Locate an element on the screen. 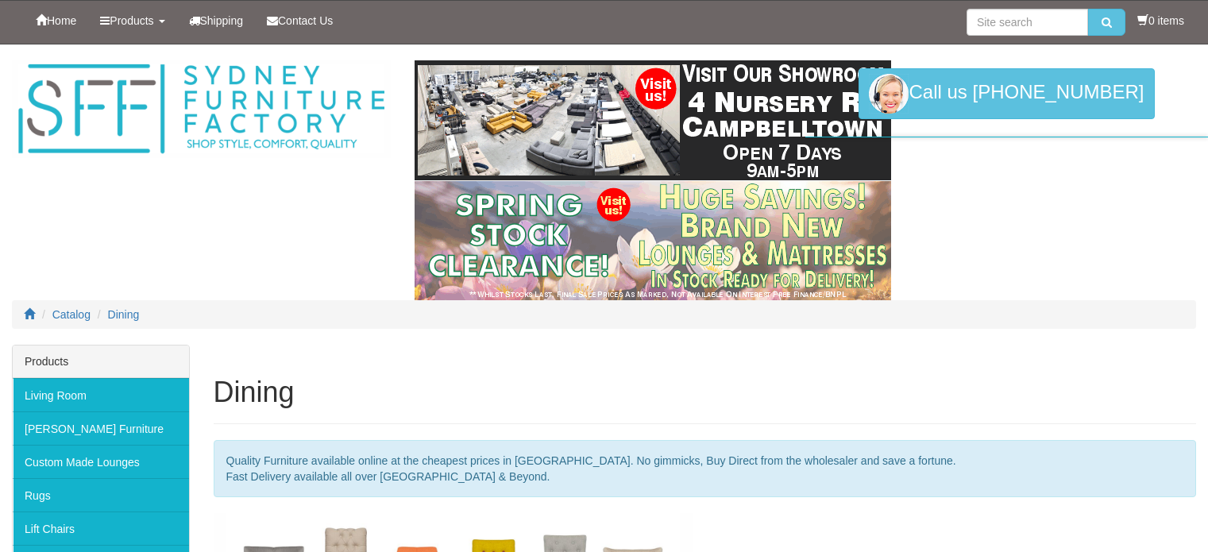 The width and height of the screenshot is (1208, 552). a: Custom Made Lounges is located at coordinates (101, 462).